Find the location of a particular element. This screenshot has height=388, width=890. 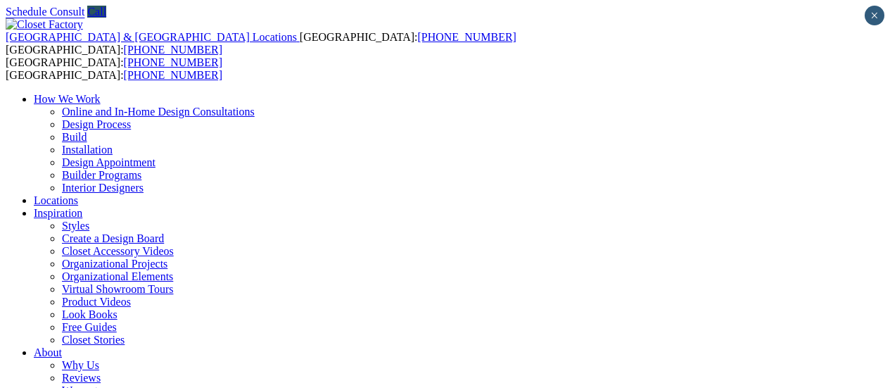

a: Reviews is located at coordinates (81, 377).